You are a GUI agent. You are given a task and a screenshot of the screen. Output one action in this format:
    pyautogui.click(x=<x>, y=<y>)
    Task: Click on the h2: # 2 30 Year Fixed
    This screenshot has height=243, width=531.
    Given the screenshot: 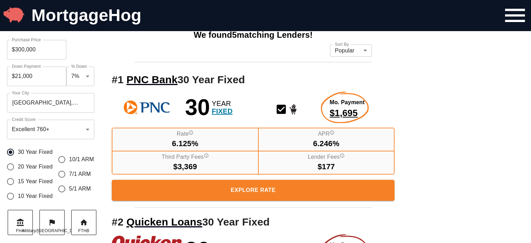 What is the action you would take?
    pyautogui.click(x=253, y=222)
    